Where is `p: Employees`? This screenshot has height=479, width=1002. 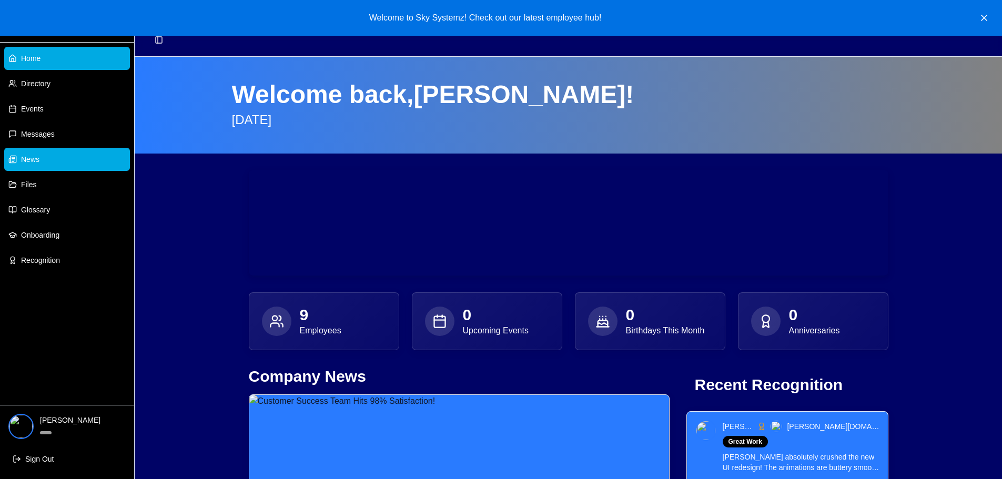 p: Employees is located at coordinates (320, 331).